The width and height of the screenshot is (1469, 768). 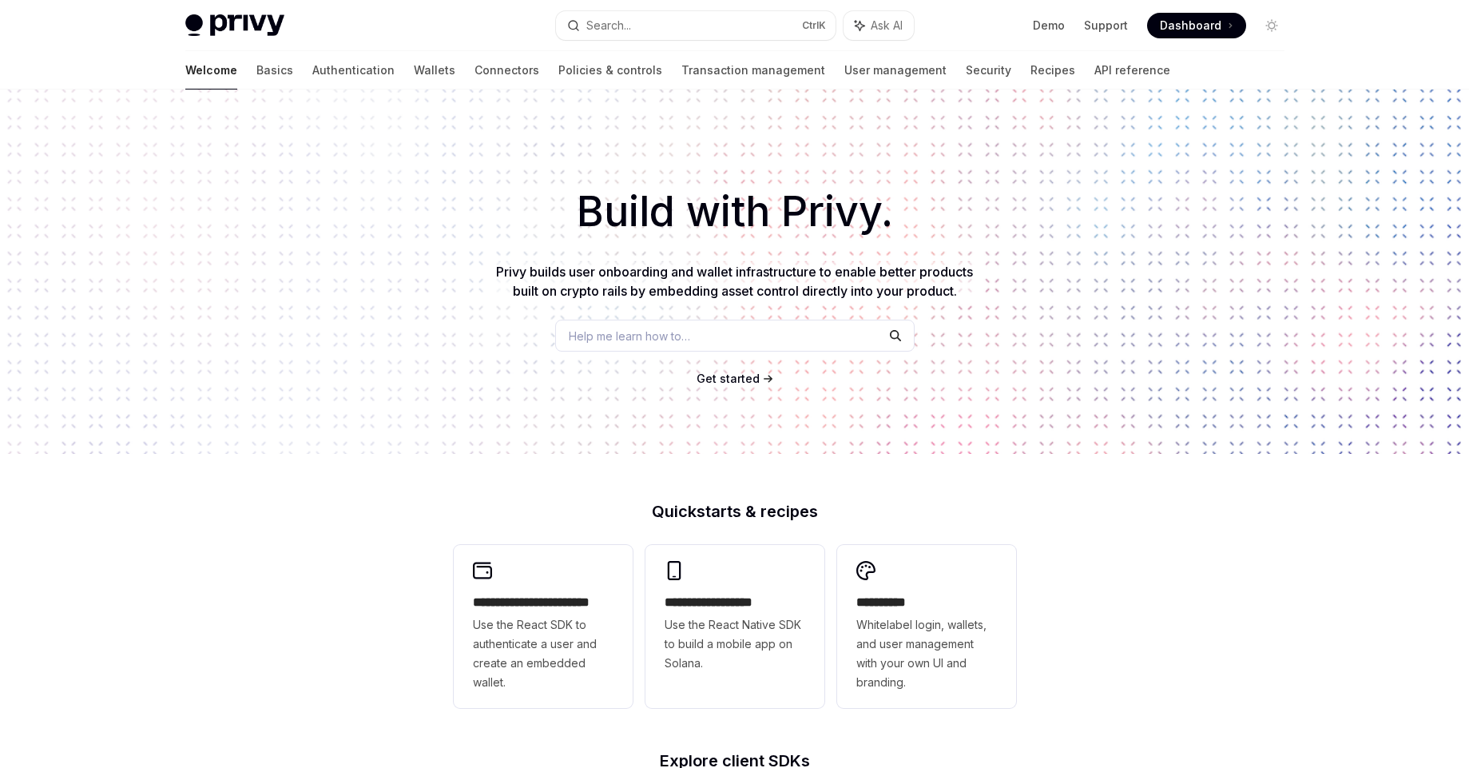 What do you see at coordinates (887, 26) in the screenshot?
I see `span: Ask AI` at bounding box center [887, 26].